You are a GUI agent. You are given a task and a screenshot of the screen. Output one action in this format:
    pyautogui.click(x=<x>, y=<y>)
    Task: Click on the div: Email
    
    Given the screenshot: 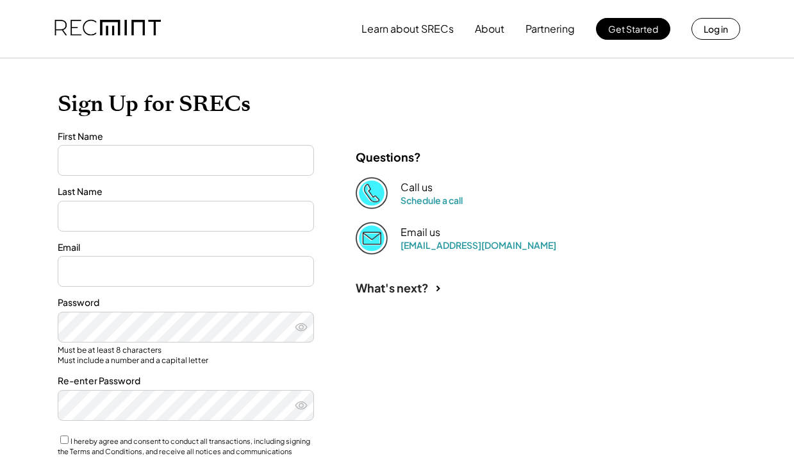 What is the action you would take?
    pyautogui.click(x=186, y=247)
    